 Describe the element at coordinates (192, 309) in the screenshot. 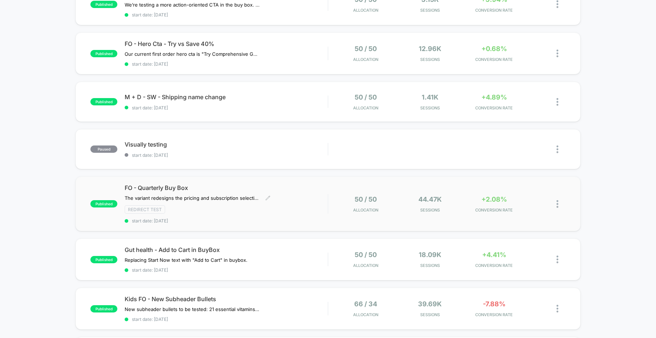

I see `span: New subheader bullets to be tested: 21 essential vitamins from 100% organic fruits & veggiesSuppo...` at that location.